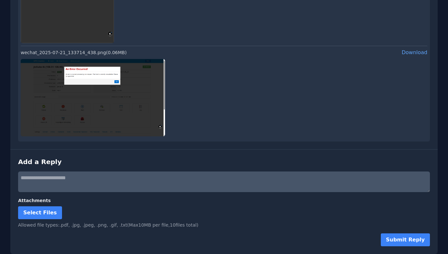 This screenshot has height=254, width=448. I want to click on img: wechat_2025-07-21_133714_438.png, so click(93, 98).